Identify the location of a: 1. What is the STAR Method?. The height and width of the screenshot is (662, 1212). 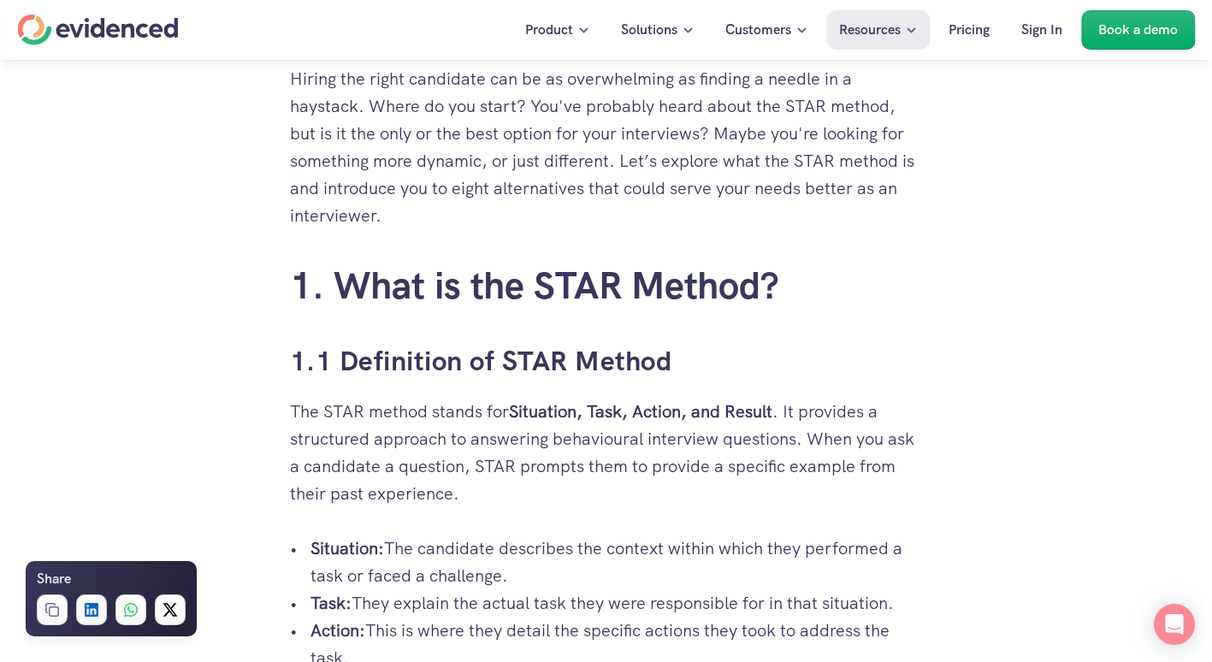
(534, 285).